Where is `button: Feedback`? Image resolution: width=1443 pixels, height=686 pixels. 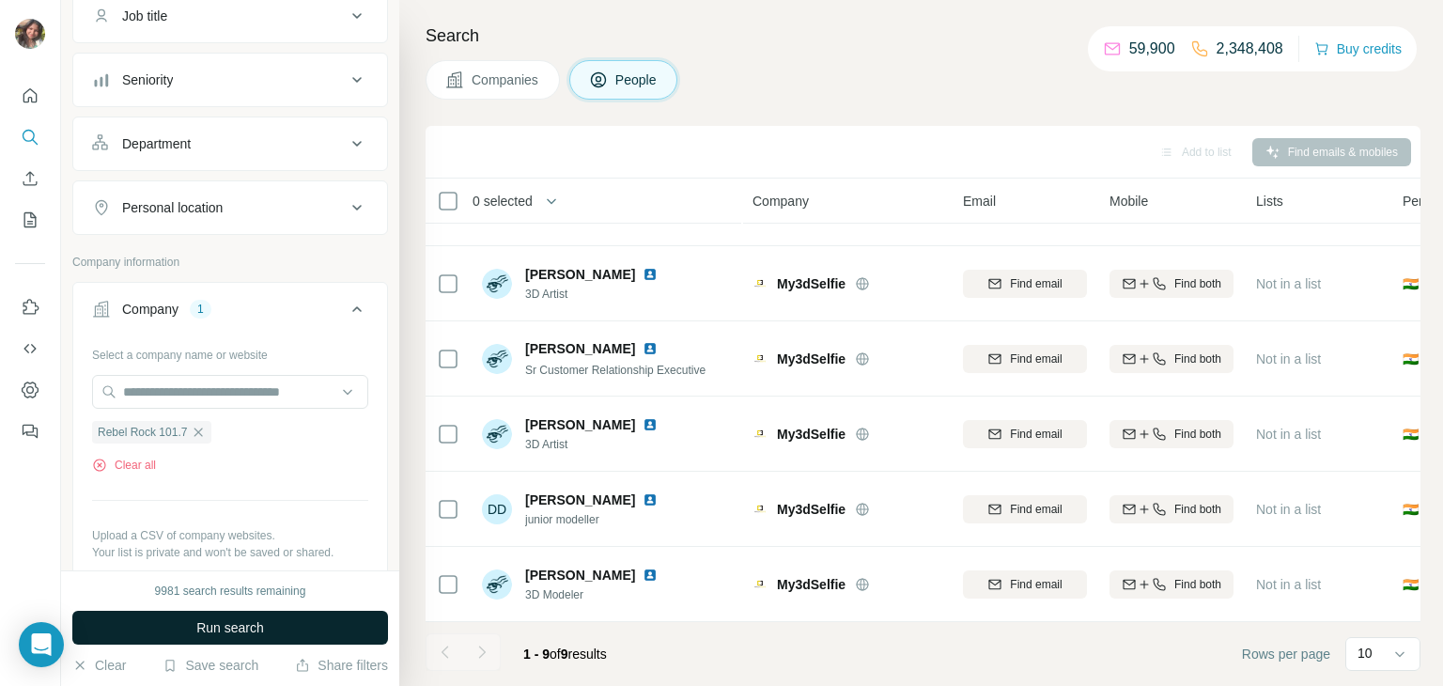 button: Feedback is located at coordinates (30, 431).